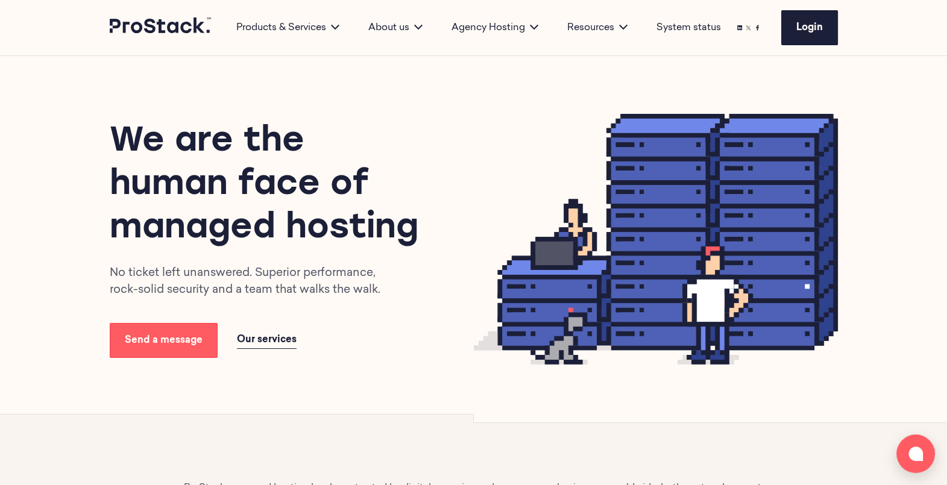 The width and height of the screenshot is (947, 485). What do you see at coordinates (270, 186) in the screenshot?
I see `h1: We are the human face of managed hosting` at bounding box center [270, 186].